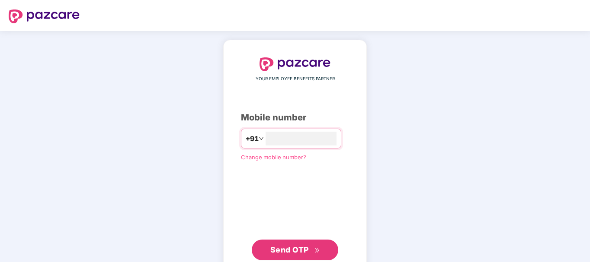 Image resolution: width=590 pixels, height=262 pixels. Describe the element at coordinates (273, 157) in the screenshot. I see `span: Change mobile number?` at that location.